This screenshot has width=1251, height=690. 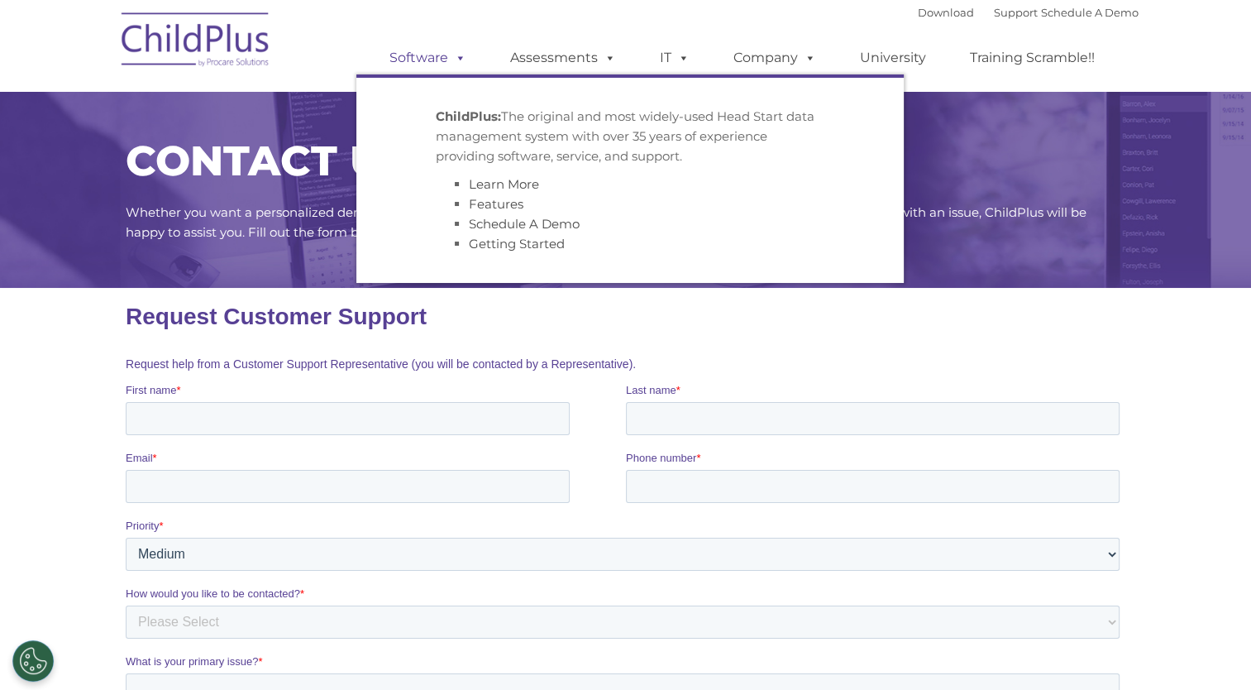 I want to click on span: Last name, so click(x=525, y=102).